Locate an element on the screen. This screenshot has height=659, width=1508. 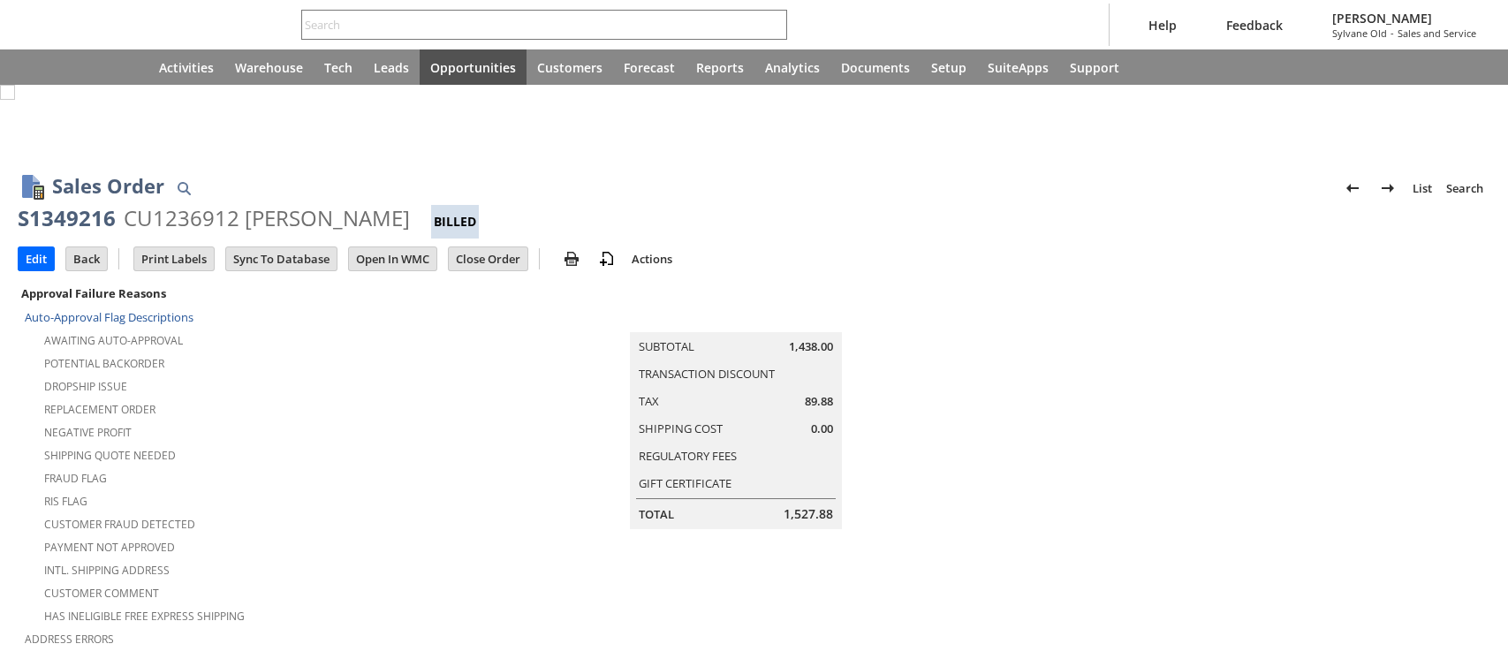
a: Potential Backorder is located at coordinates (104, 363).